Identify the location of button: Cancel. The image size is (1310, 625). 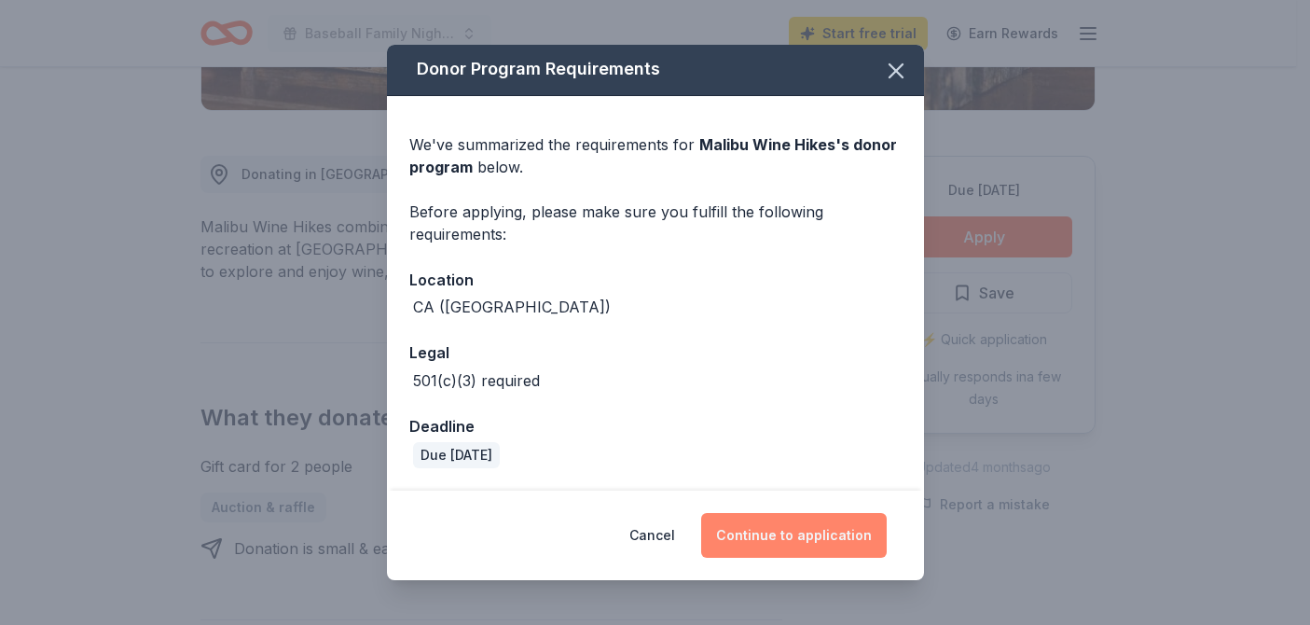
(652, 535).